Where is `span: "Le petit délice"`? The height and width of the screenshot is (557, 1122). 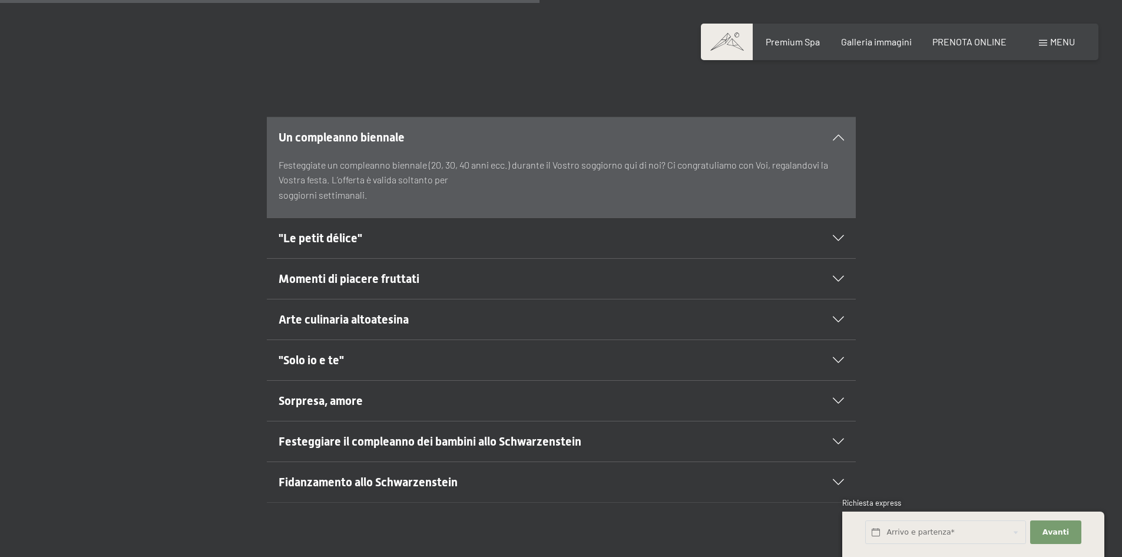 span: "Le petit délice" is located at coordinates (320, 238).